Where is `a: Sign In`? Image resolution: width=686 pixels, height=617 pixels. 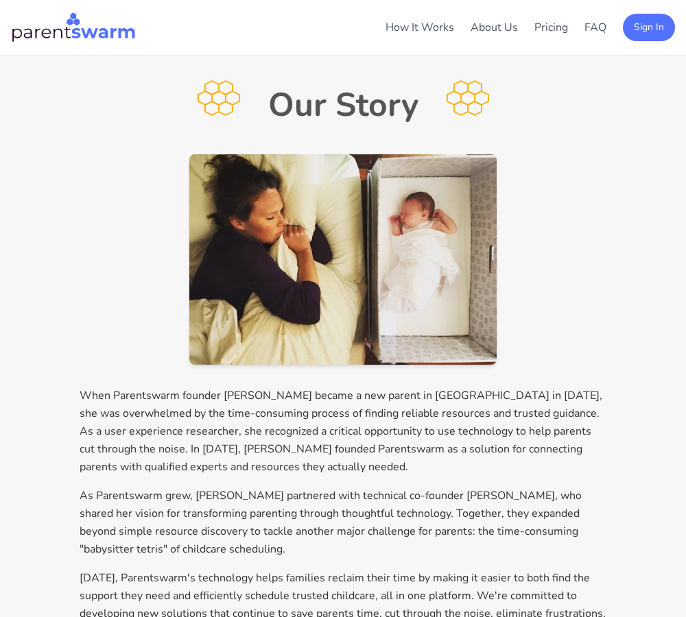 a: Sign In is located at coordinates (649, 27).